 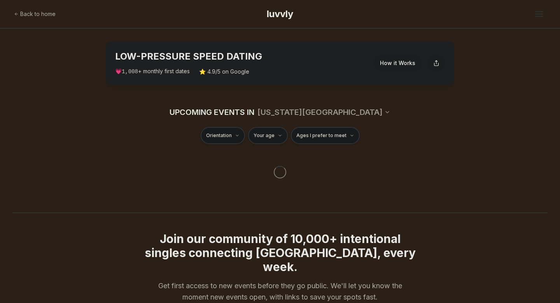 What do you see at coordinates (280, 291) in the screenshot?
I see `p: Get first access to new events before they go public. We'll let you know the moment new events op...` at bounding box center [280, 291].